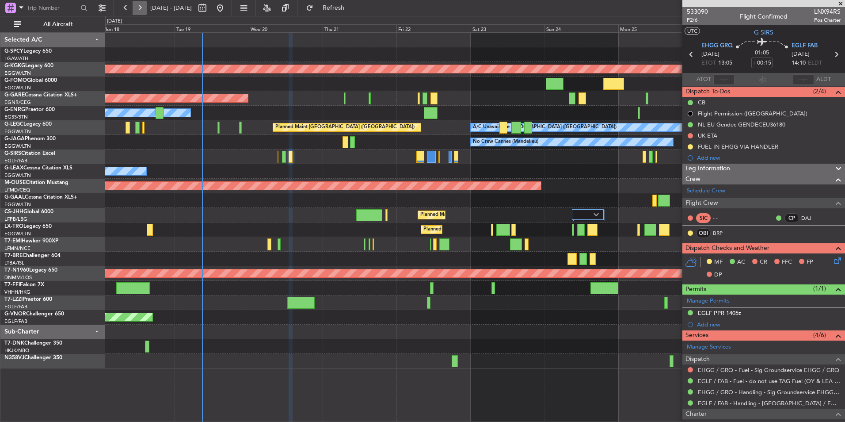 This screenshot has width=845, height=422. I want to click on a: EGNR/CEG, so click(18, 102).